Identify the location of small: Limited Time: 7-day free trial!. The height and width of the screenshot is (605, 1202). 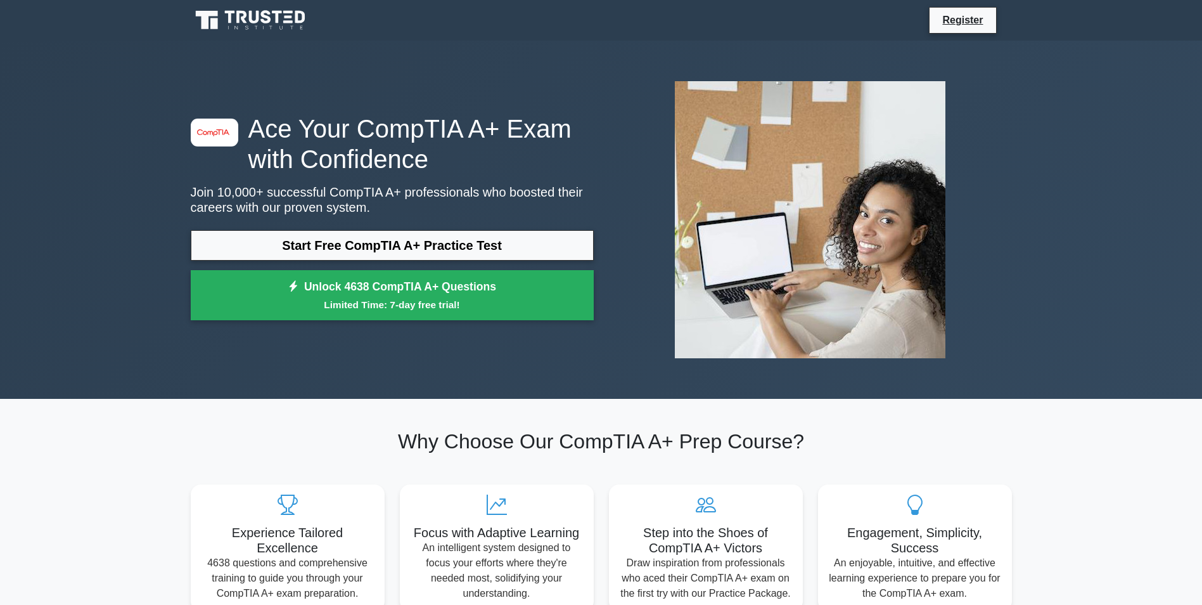
(392, 304).